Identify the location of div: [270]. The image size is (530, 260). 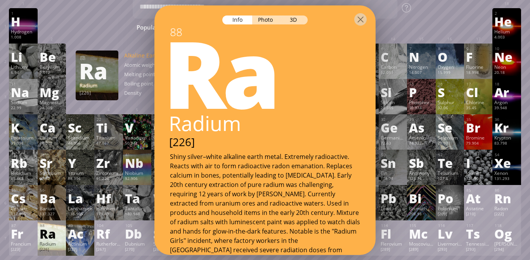
(137, 250).